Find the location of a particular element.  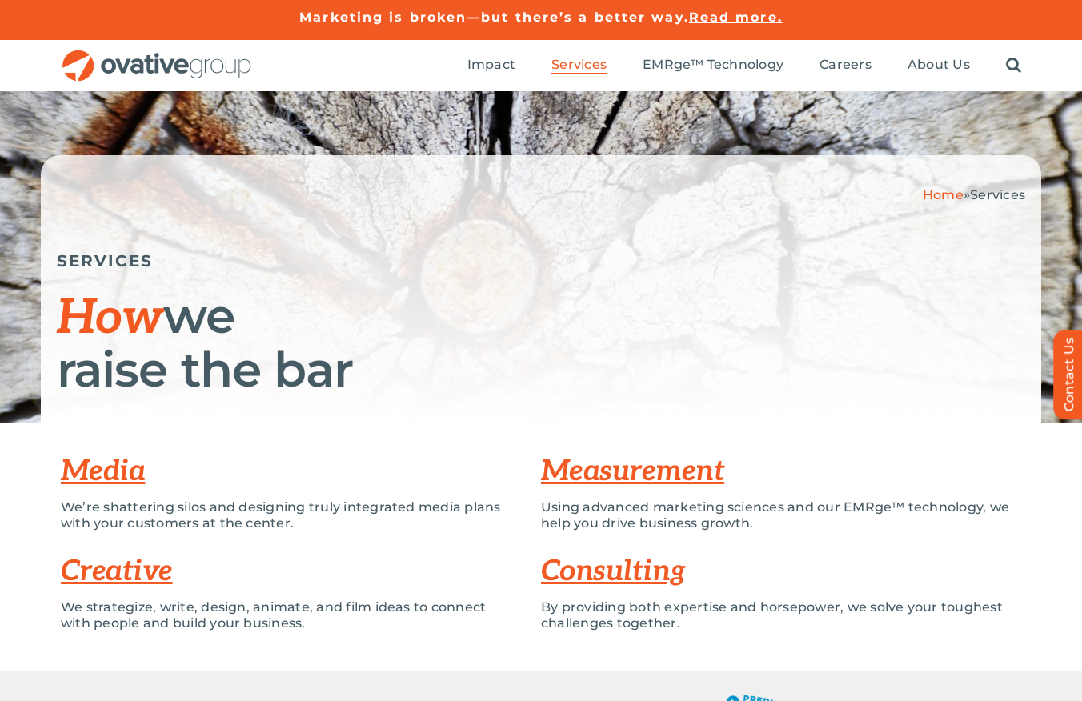

a: Consulting is located at coordinates (613, 571).